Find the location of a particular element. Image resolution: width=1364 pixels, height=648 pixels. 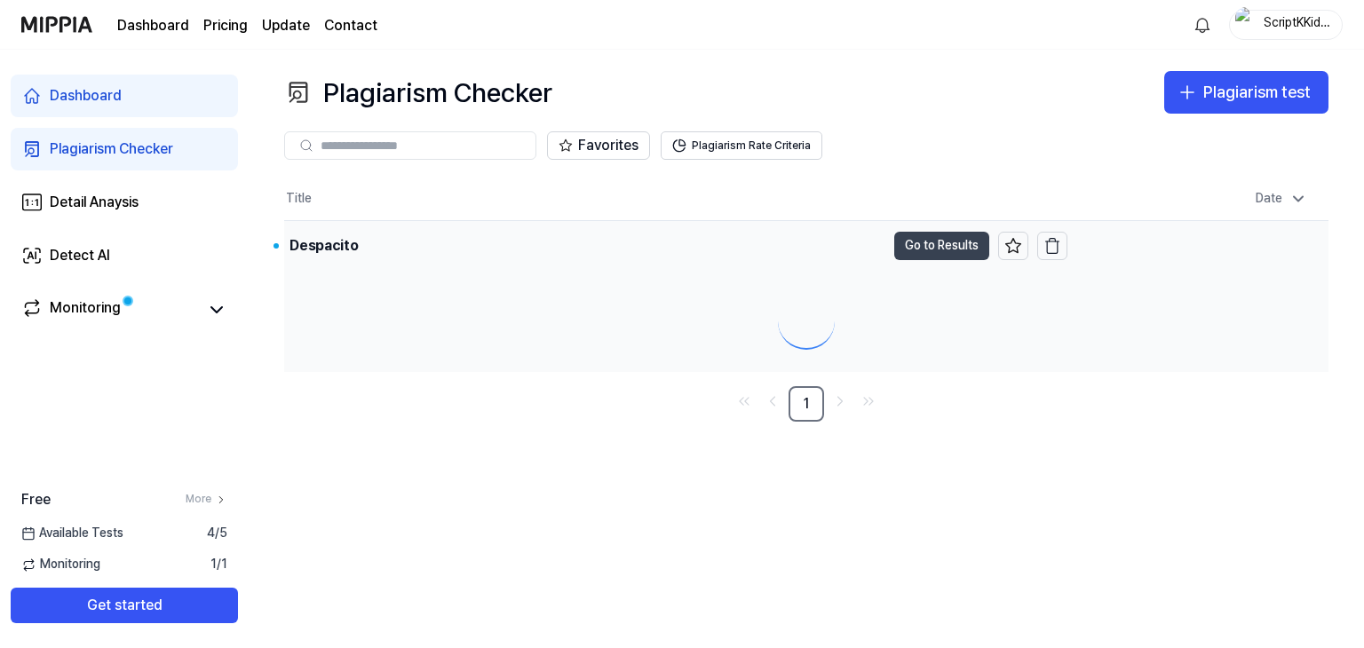

a: Detect AI is located at coordinates (124, 256).